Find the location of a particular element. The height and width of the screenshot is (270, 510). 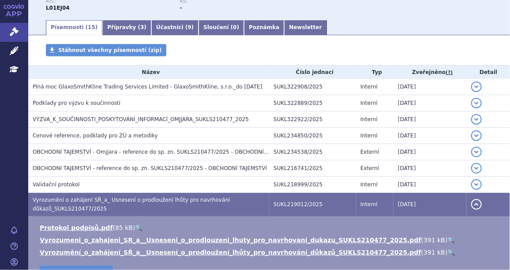

a: Newsletter is located at coordinates (305, 28).